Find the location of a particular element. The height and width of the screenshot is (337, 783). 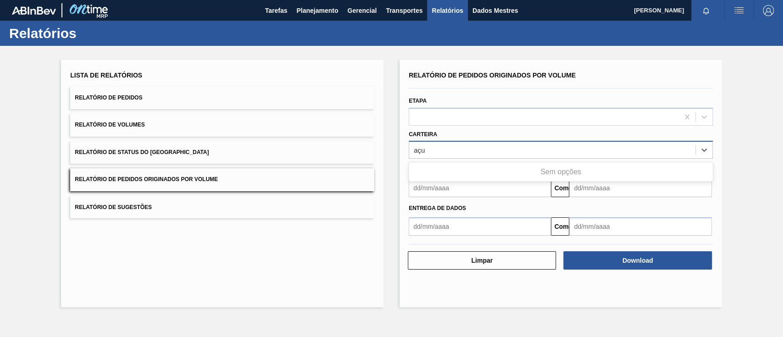

font: Relatório de Volumes is located at coordinates (110, 125).